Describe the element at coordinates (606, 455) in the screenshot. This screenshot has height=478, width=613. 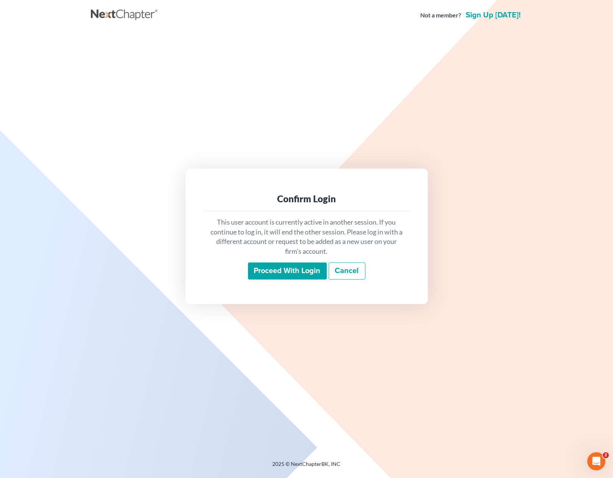
I see `span: 2` at that location.